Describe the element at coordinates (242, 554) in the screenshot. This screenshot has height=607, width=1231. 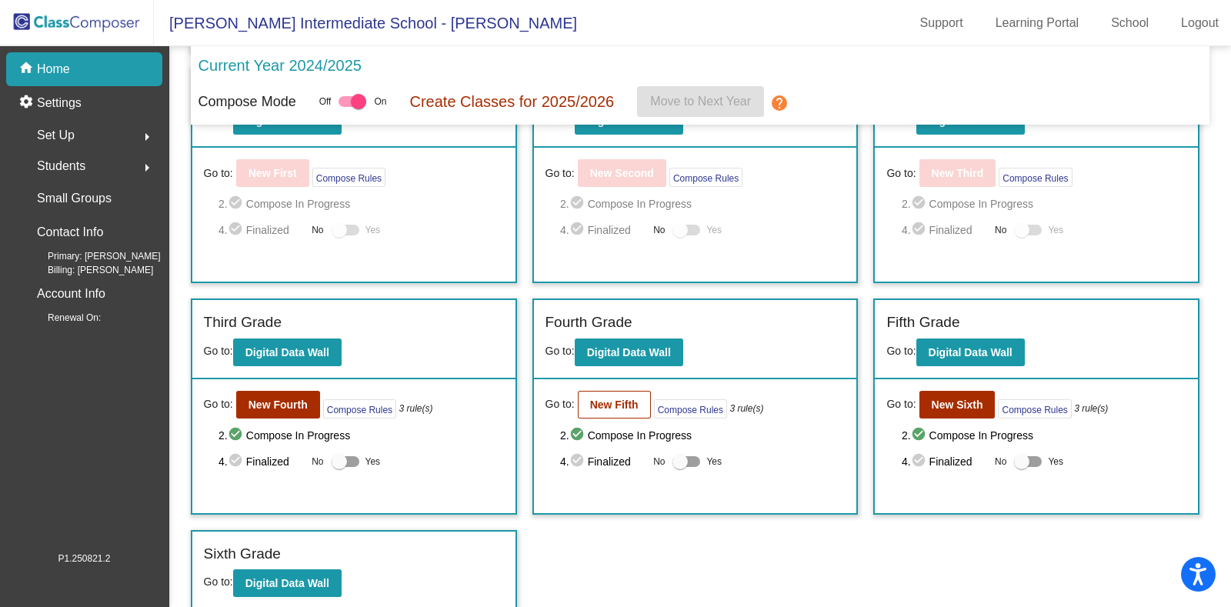
I see `label: Sixth Grade` at that location.